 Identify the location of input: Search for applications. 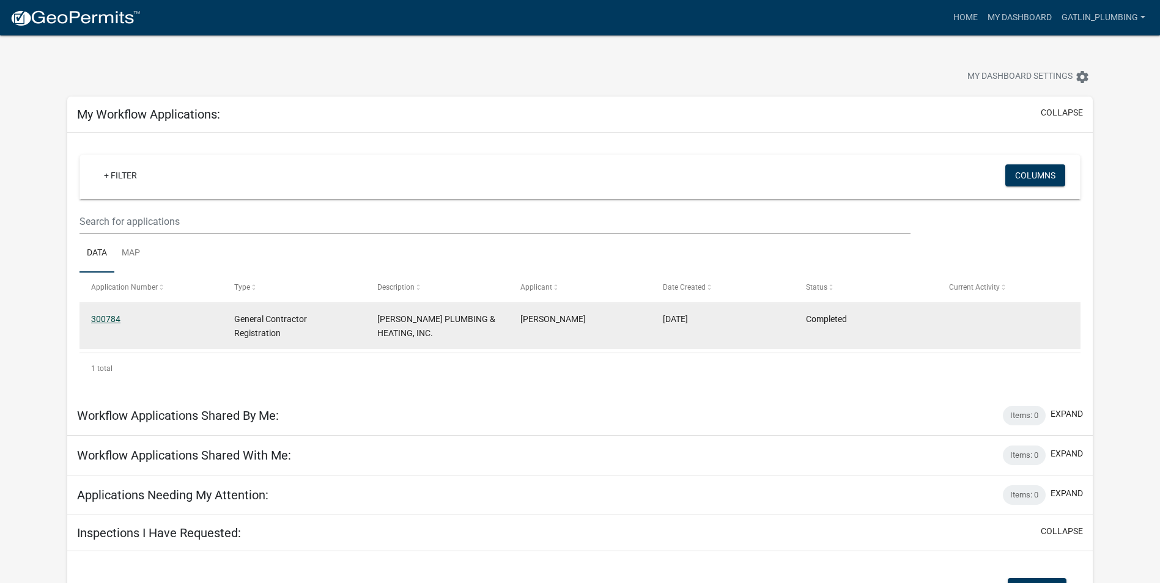
(495, 221).